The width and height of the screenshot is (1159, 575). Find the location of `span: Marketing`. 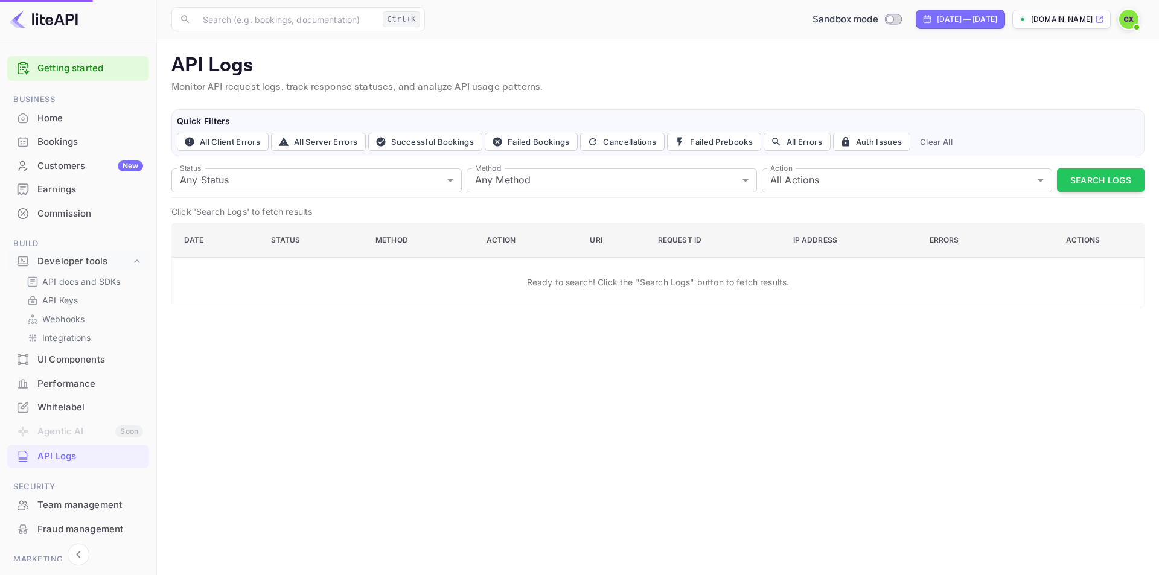

span: Marketing is located at coordinates (78, 560).